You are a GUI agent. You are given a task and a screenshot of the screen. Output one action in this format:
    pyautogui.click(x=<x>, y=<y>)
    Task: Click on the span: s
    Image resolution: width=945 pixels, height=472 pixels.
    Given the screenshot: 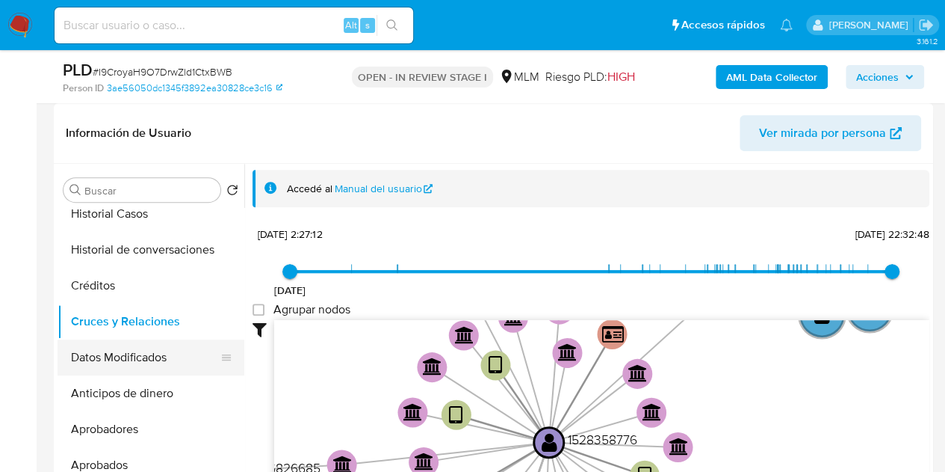 What is the action you would take?
    pyautogui.click(x=368, y=25)
    